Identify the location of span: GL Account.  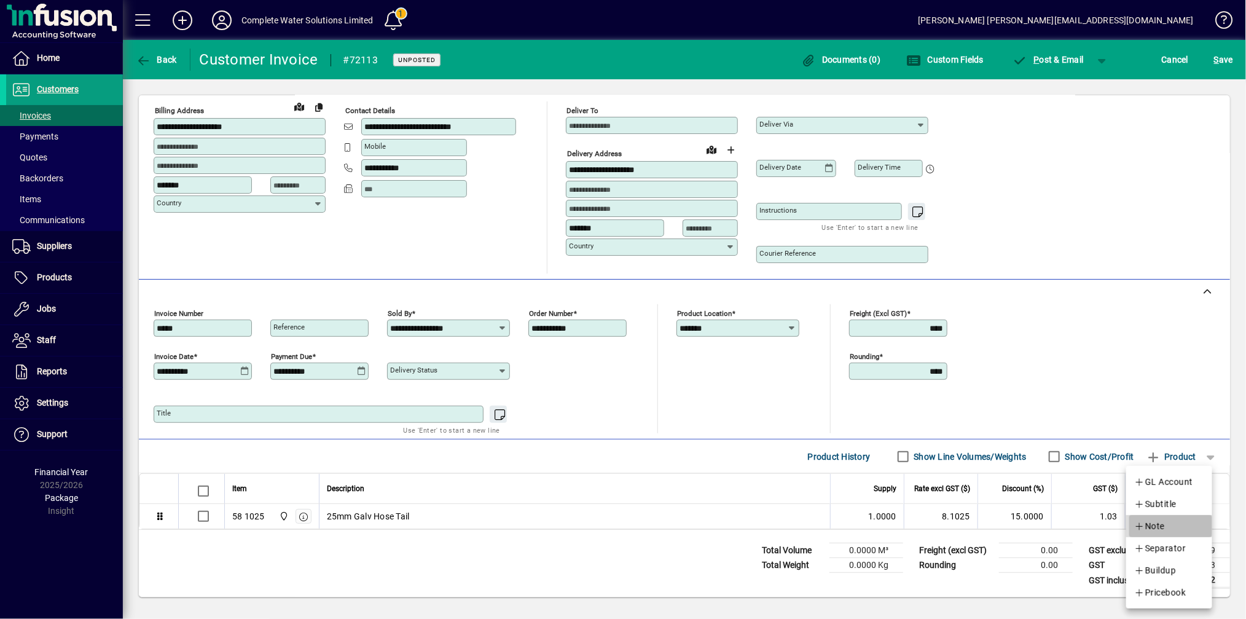
(1164, 482).